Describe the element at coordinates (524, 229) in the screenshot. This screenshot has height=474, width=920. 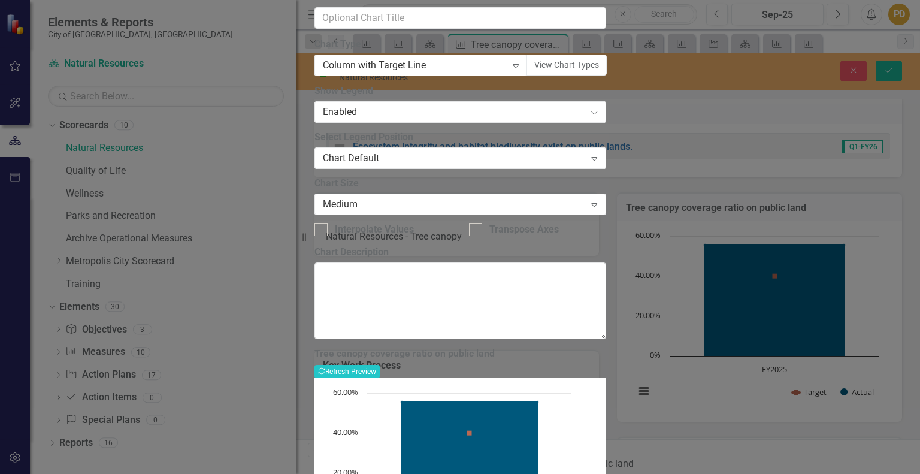
I see `div: Transpose Axes` at that location.